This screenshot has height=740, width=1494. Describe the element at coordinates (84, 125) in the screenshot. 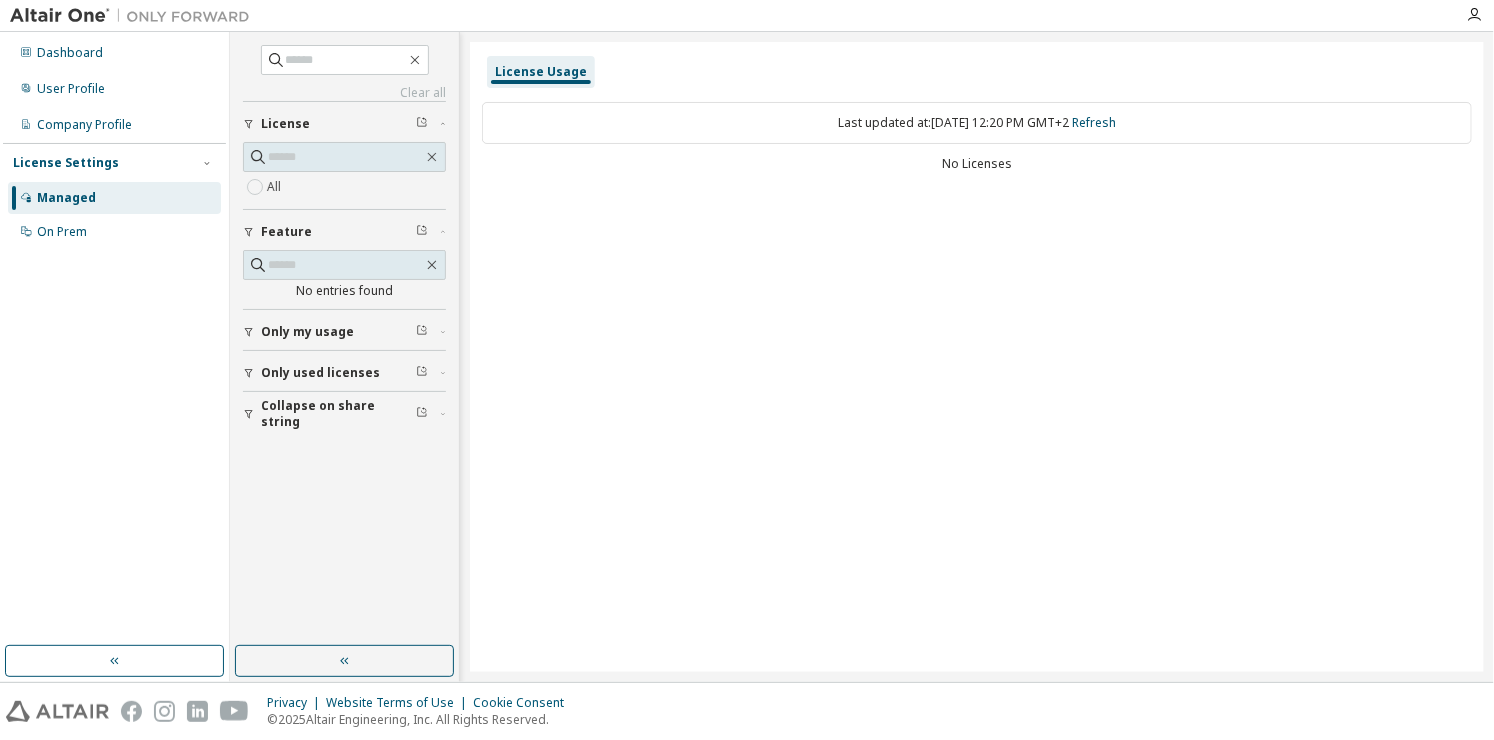

I see `div: Company Profile` at that location.